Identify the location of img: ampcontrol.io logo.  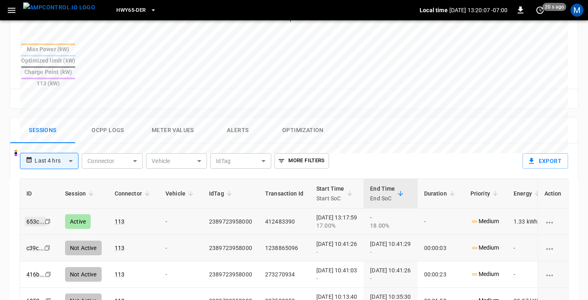
(59, 7).